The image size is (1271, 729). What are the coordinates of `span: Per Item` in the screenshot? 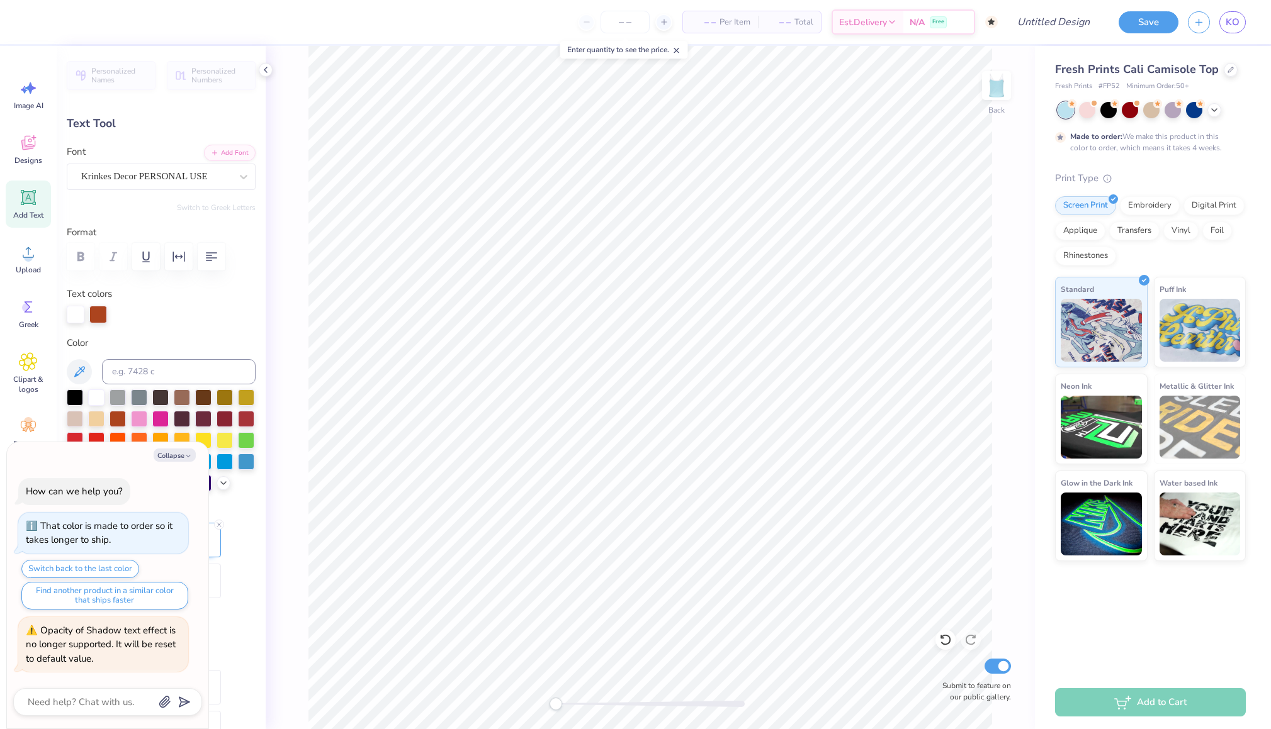 It's located at (735, 22).